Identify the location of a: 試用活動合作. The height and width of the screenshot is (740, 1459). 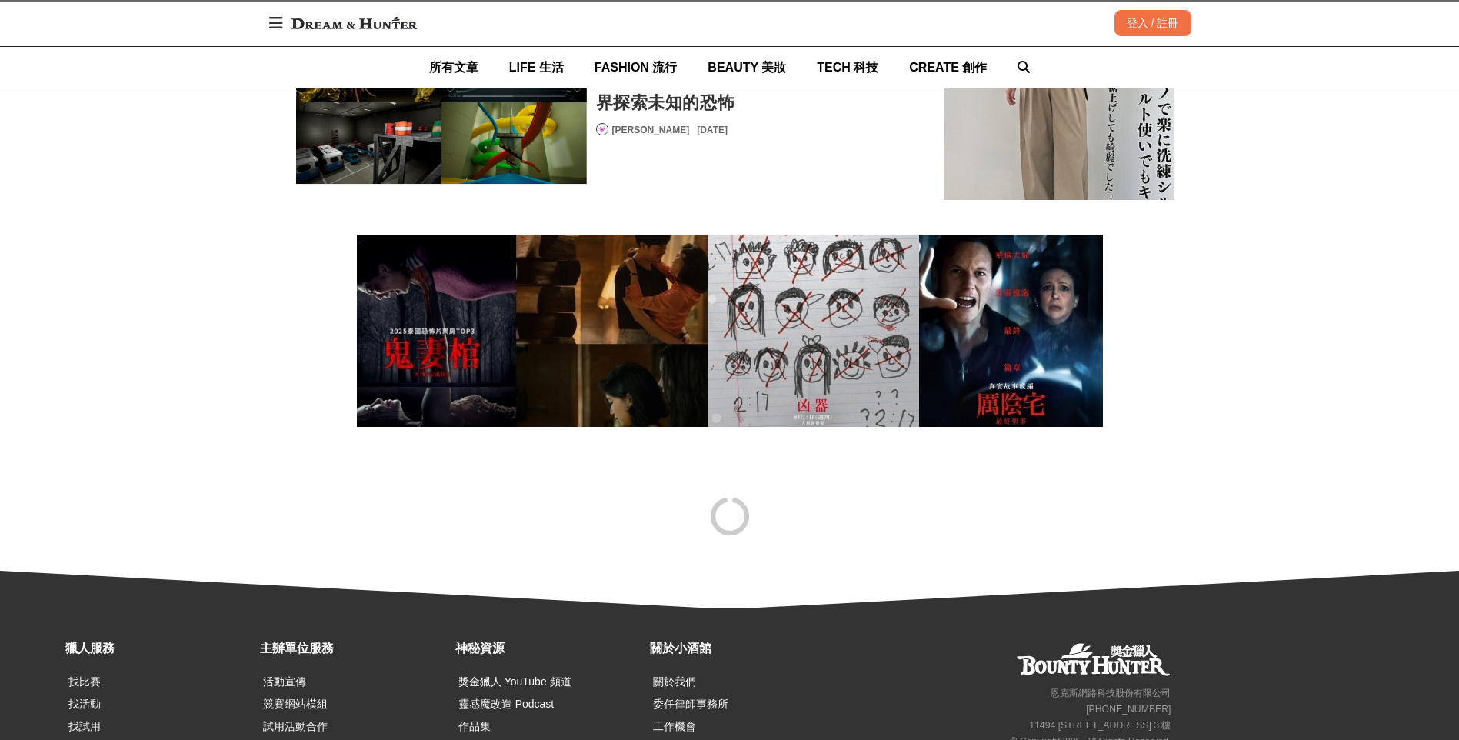
(295, 726).